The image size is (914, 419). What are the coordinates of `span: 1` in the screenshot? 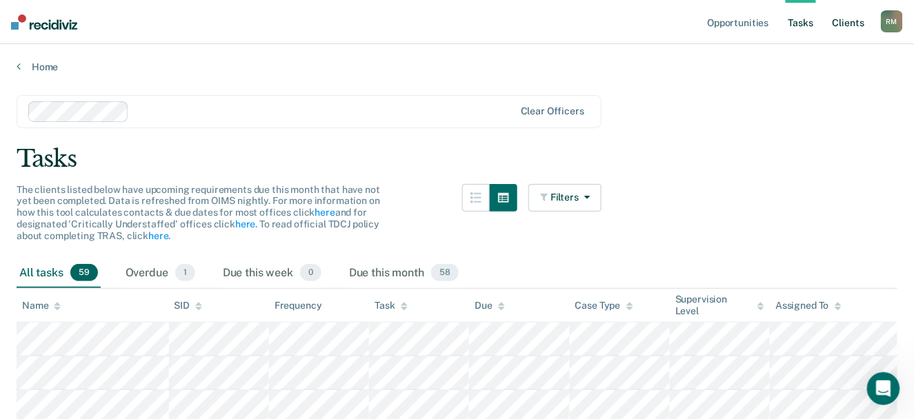 It's located at (185, 273).